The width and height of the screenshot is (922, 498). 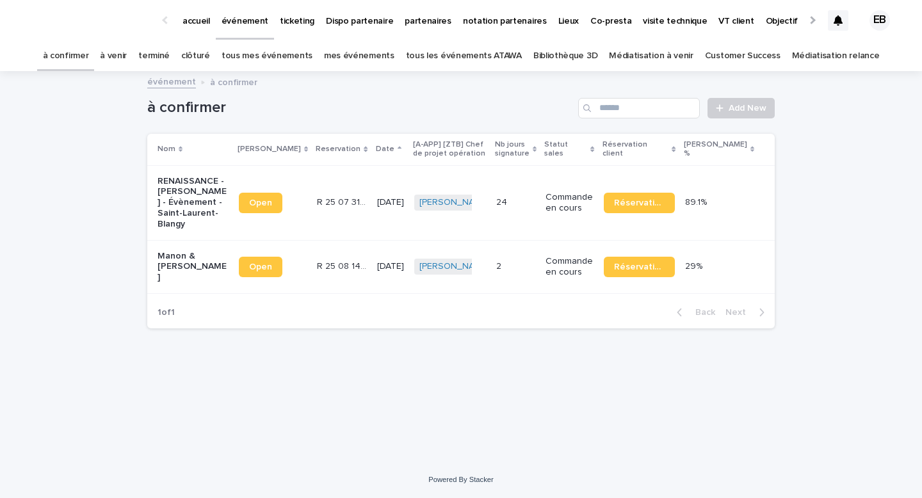 What do you see at coordinates (154, 56) in the screenshot?
I see `a: terminé` at bounding box center [154, 56].